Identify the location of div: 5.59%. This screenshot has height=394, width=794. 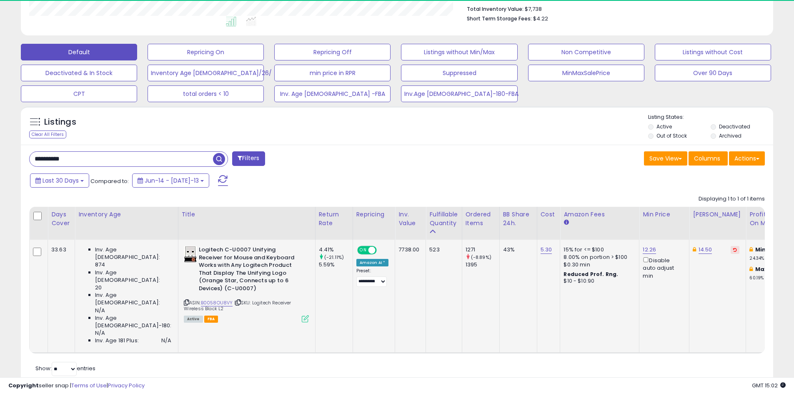
(336, 265).